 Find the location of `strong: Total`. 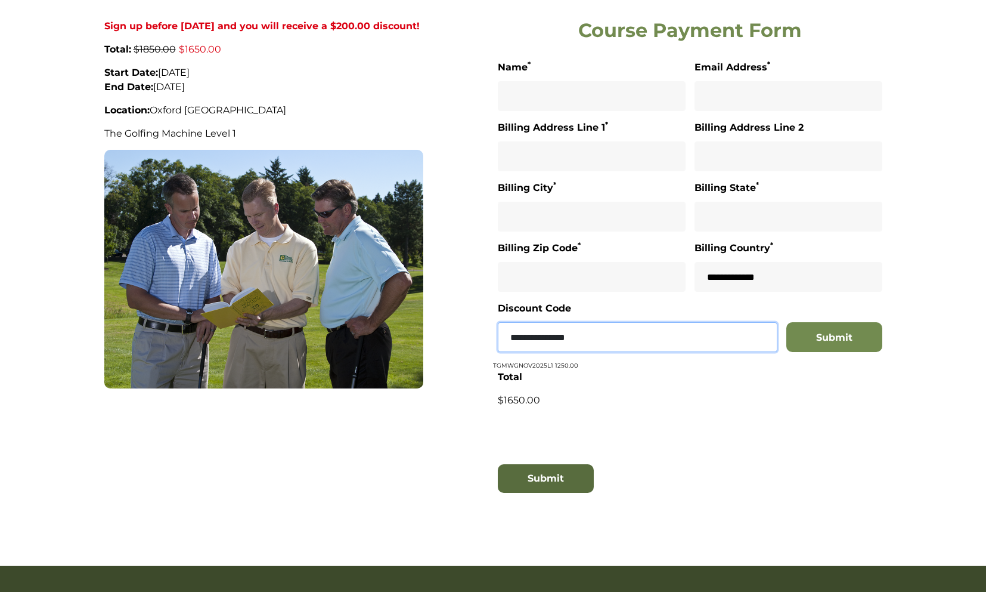

strong: Total is located at coordinates (510, 376).